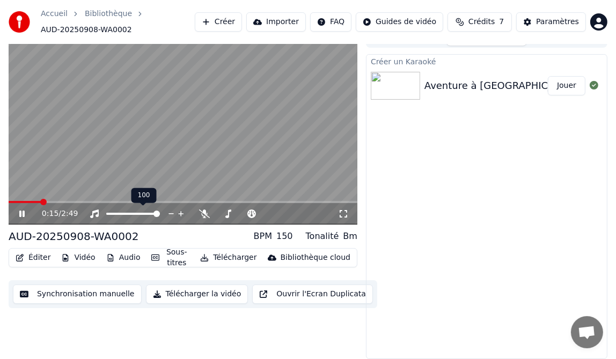 The height and width of the screenshot is (359, 616). I want to click on button: Synchronisation manuelle, so click(77, 295).